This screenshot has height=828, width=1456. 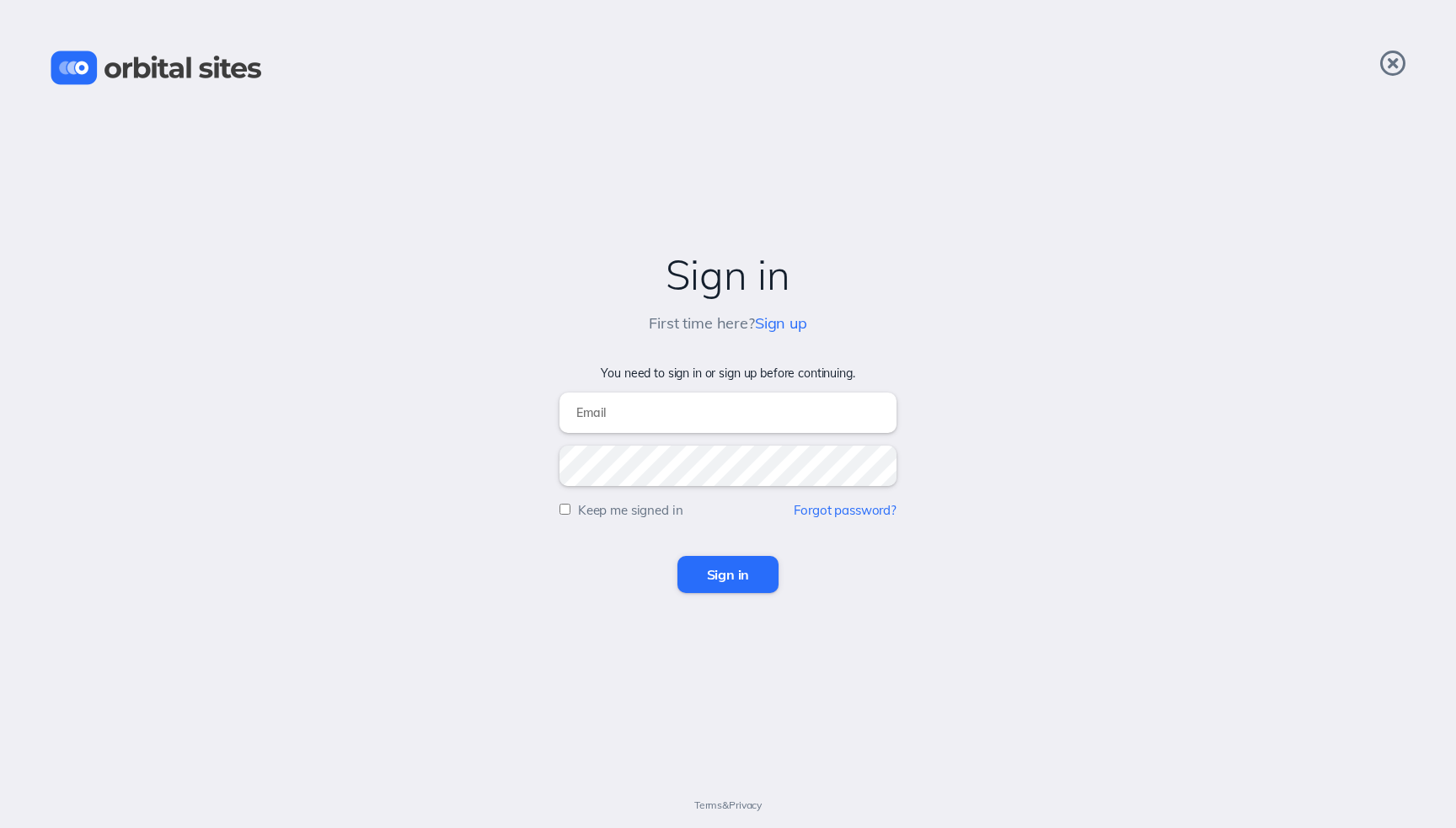 I want to click on a: Terms, so click(x=707, y=804).